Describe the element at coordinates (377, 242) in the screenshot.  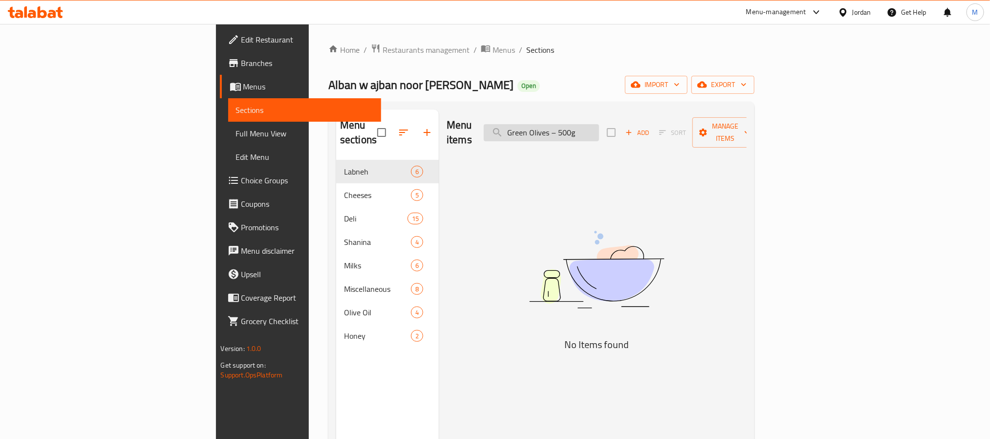
I see `div: Shanina` at that location.